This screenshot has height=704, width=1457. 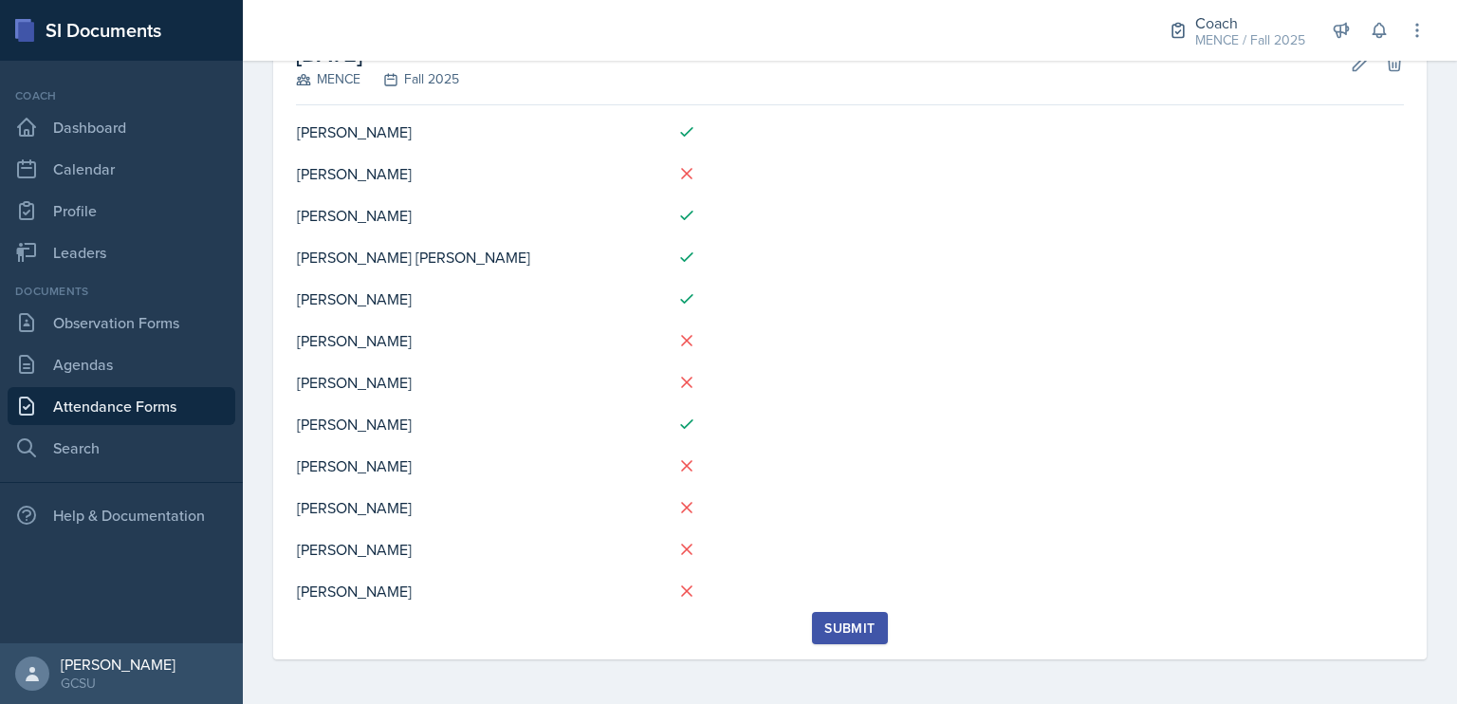 I want to click on a: Calendar, so click(x=121, y=169).